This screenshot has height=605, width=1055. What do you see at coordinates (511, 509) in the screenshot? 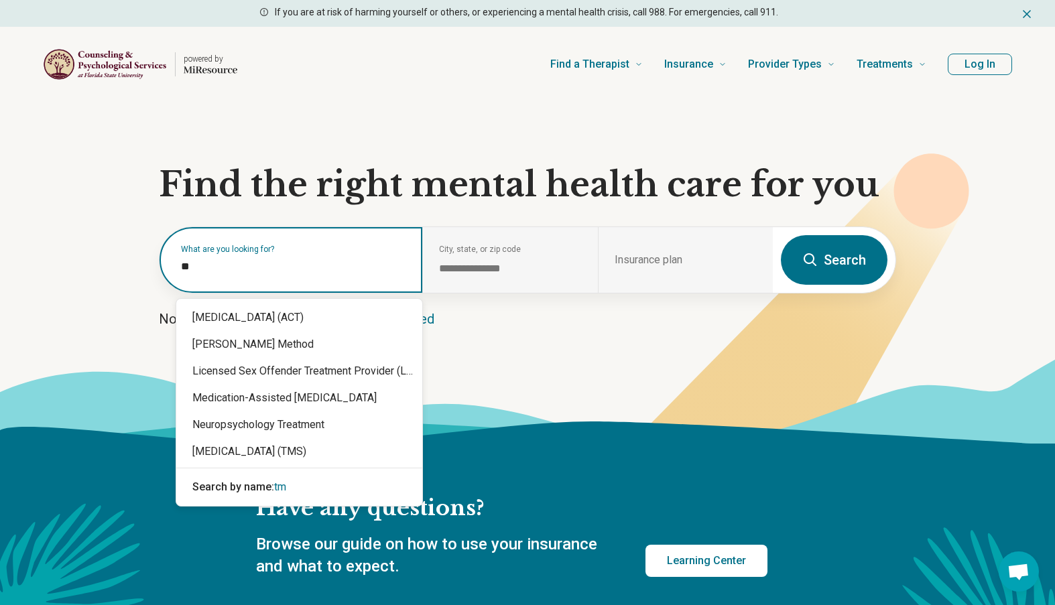
I see `h2: Have any questions?` at bounding box center [511, 509].